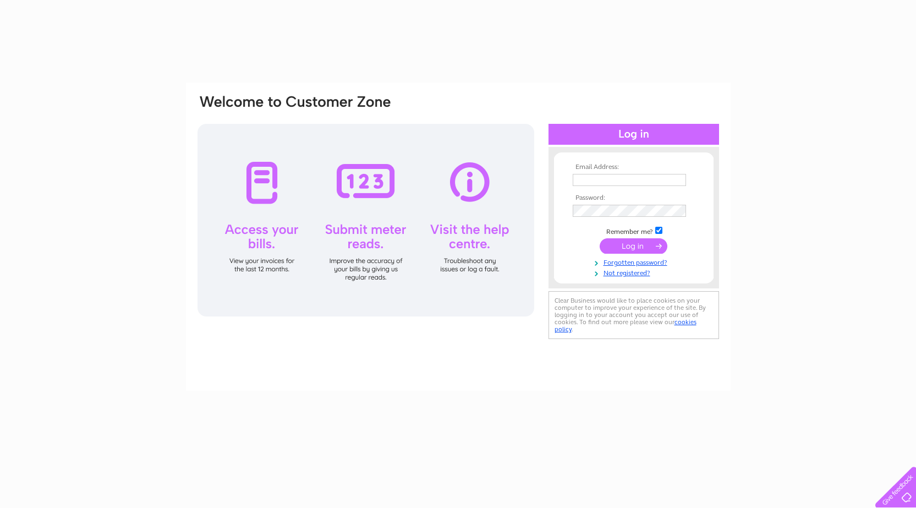 The image size is (916, 508). Describe the element at coordinates (634, 230) in the screenshot. I see `td: Remember me?` at that location.